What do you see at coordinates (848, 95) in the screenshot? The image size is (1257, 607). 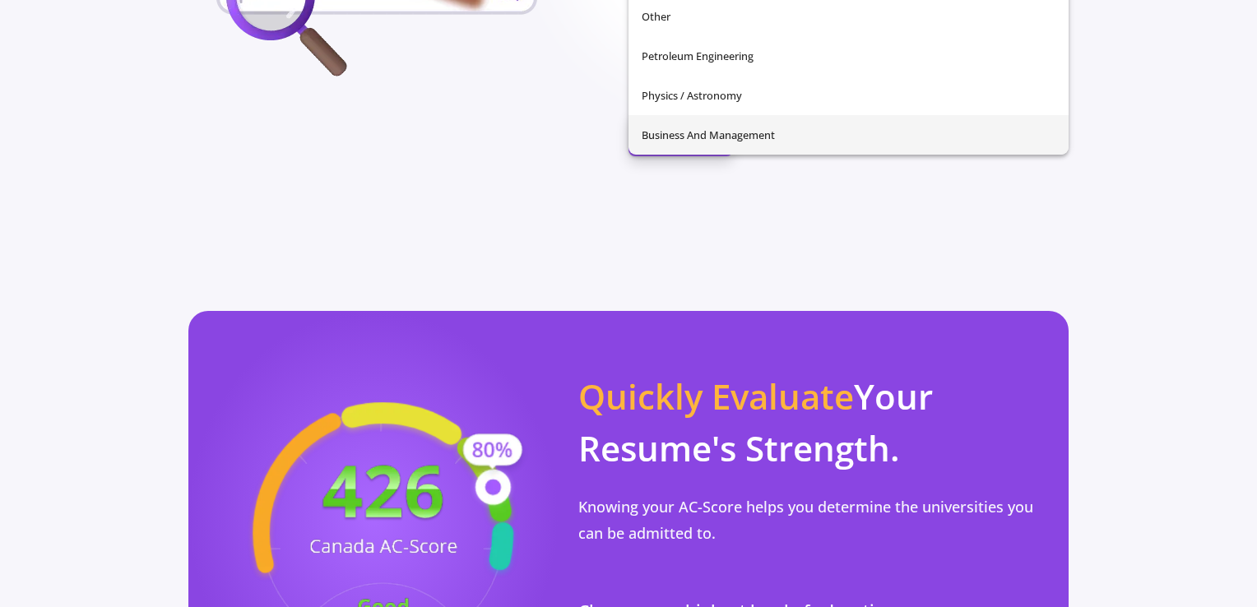 I see `span: Physics / Astronomy` at bounding box center [848, 95].